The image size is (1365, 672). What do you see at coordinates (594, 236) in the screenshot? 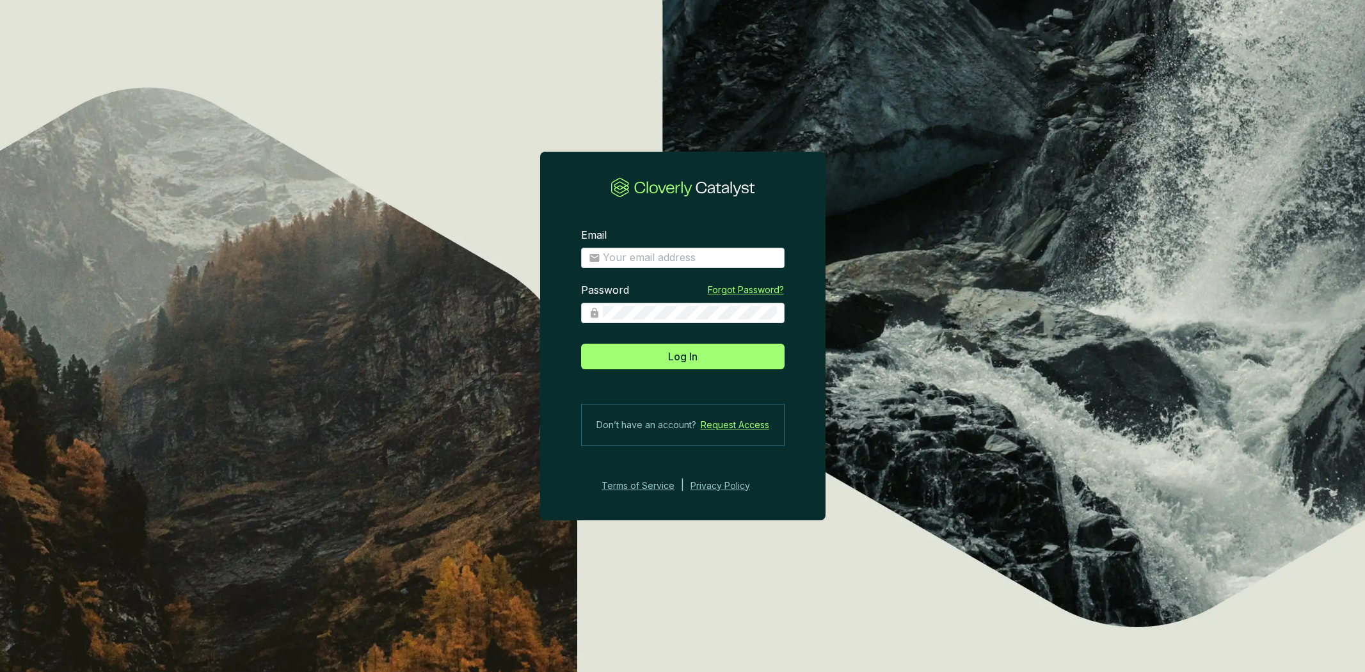
I see `label: Email` at bounding box center [594, 236].